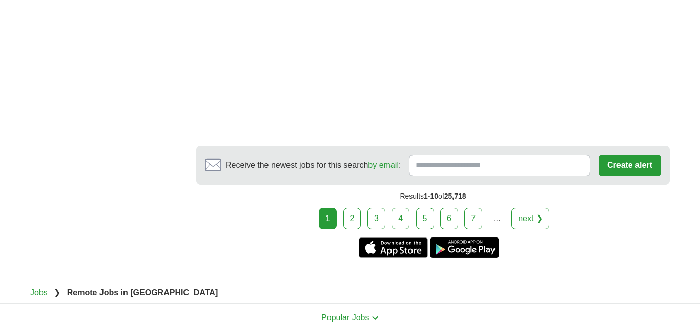 The height and width of the screenshot is (324, 700). What do you see at coordinates (473, 219) in the screenshot?
I see `a: 7` at bounding box center [473, 219].